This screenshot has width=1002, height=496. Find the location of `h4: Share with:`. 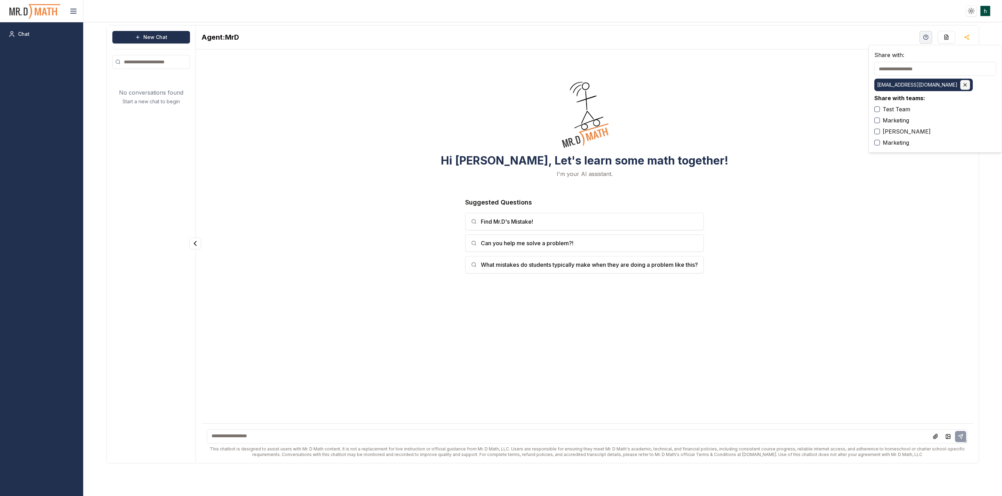

h4: Share with: is located at coordinates (935, 55).